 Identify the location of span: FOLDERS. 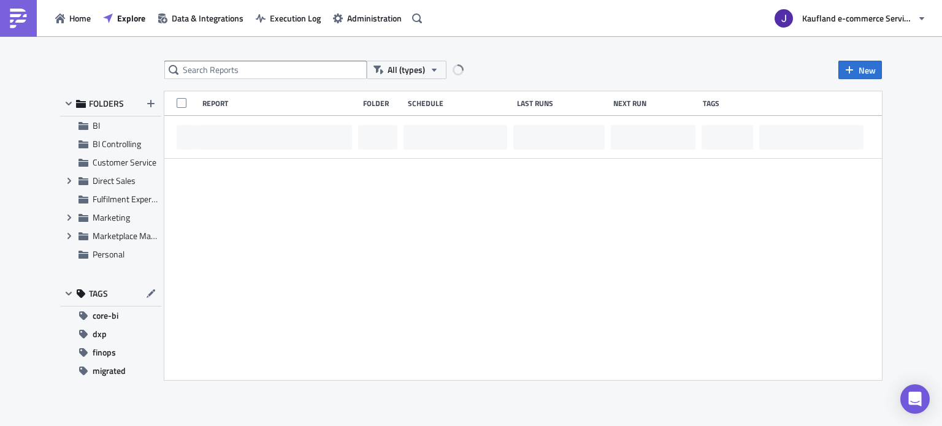
(106, 104).